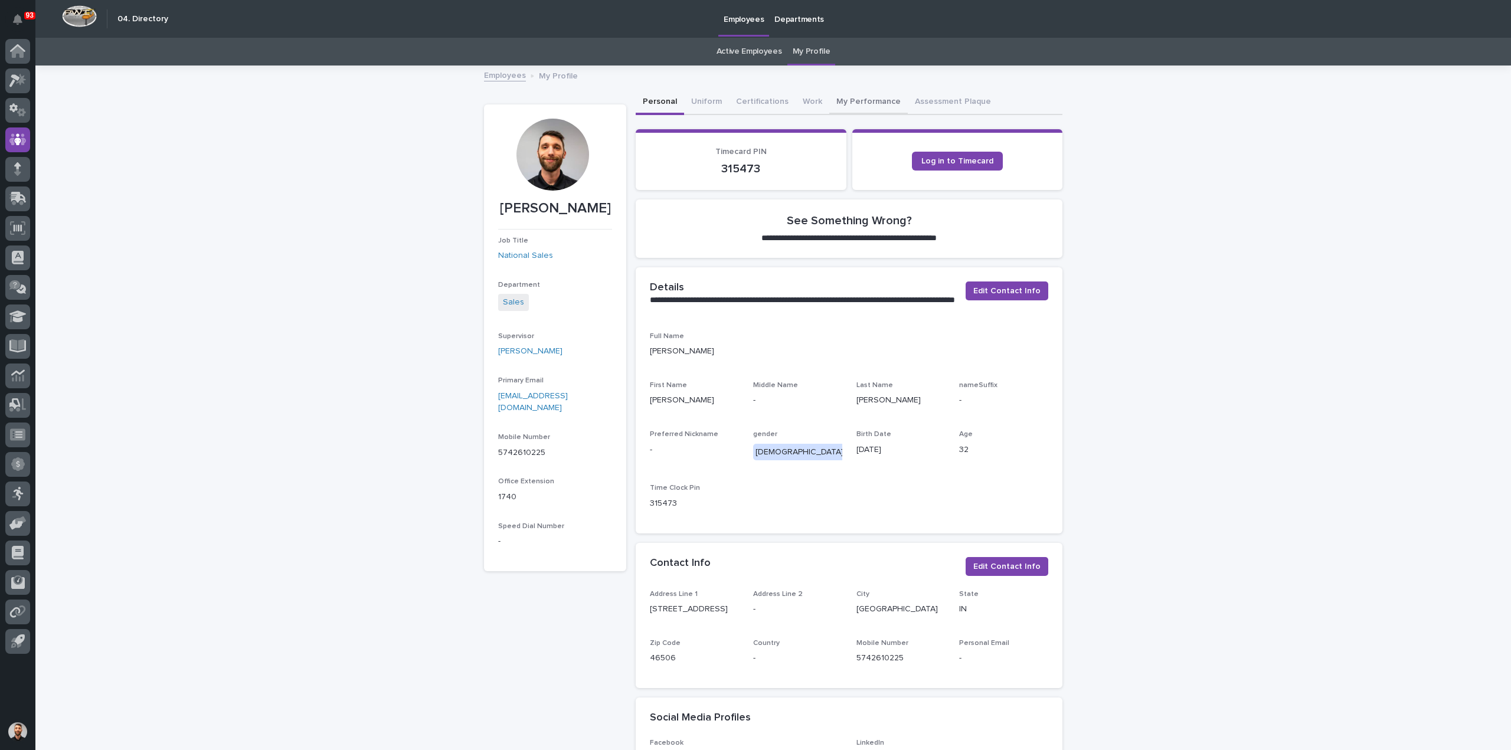 Image resolution: width=1511 pixels, height=750 pixels. What do you see at coordinates (660, 103) in the screenshot?
I see `button: Personal` at bounding box center [660, 103].